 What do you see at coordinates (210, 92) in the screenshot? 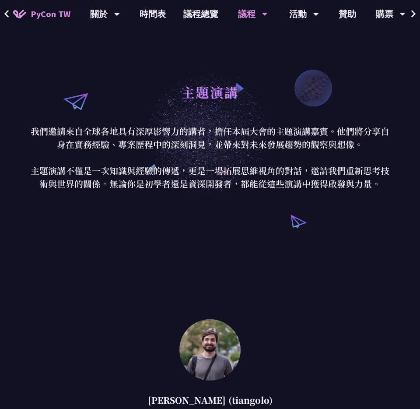
I see `h1: 主題演講` at bounding box center [210, 92].